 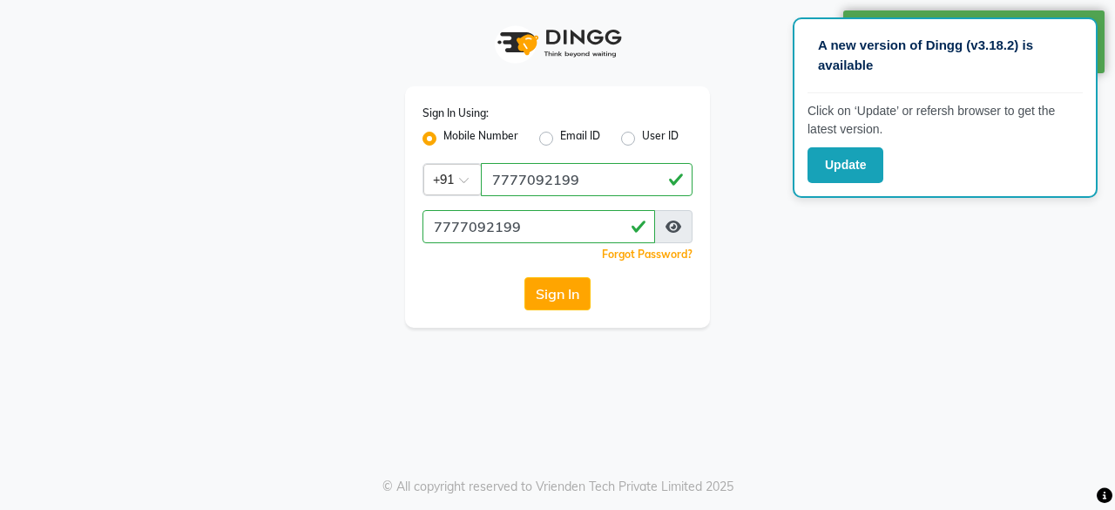 What do you see at coordinates (557, 43) in the screenshot?
I see `img: logo1.svg` at bounding box center [557, 43].